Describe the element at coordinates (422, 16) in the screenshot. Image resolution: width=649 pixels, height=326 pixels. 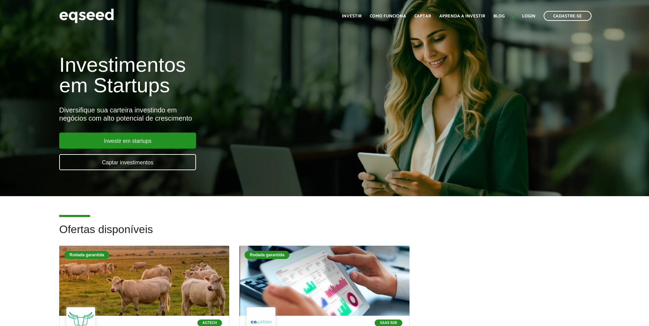
I see `a: Captar` at that location.